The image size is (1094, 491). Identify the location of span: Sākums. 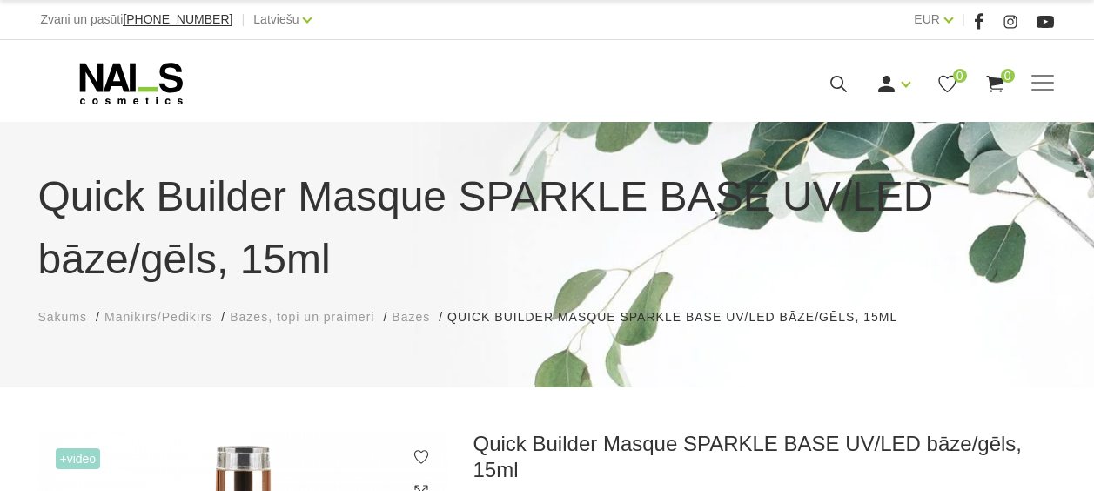
(63, 317).